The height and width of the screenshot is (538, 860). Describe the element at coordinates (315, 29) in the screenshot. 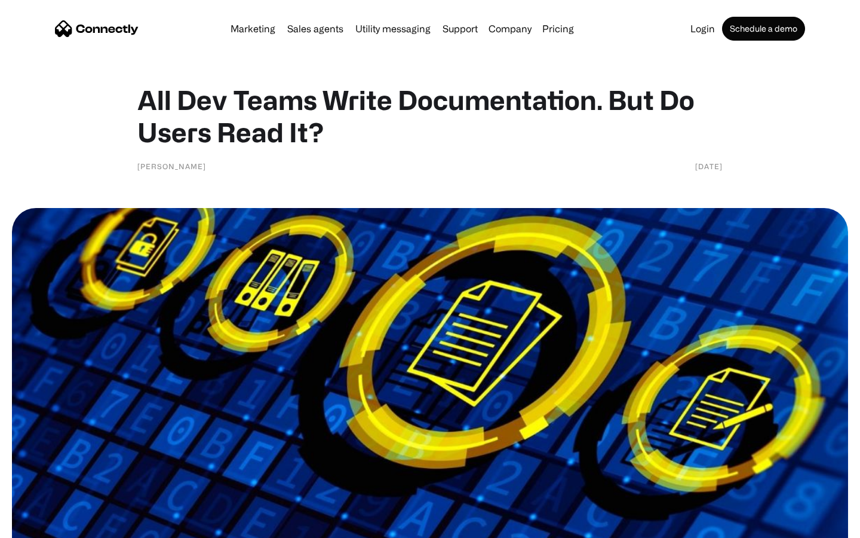

I see `a: Sales agents` at that location.